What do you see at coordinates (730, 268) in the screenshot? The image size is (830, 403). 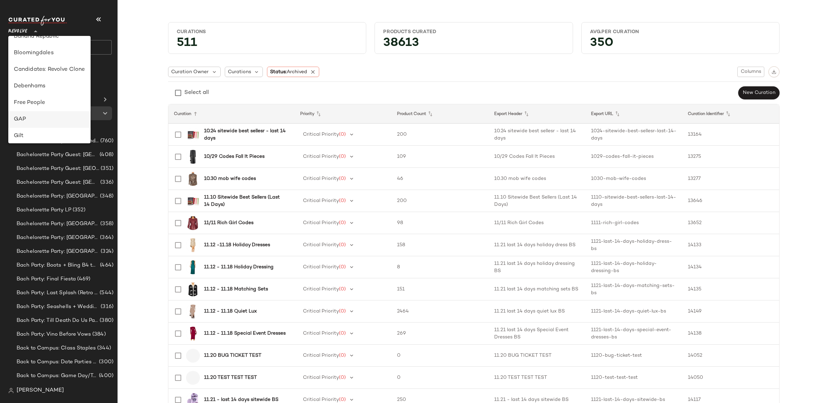 I see `td: 14134` at bounding box center [730, 268].